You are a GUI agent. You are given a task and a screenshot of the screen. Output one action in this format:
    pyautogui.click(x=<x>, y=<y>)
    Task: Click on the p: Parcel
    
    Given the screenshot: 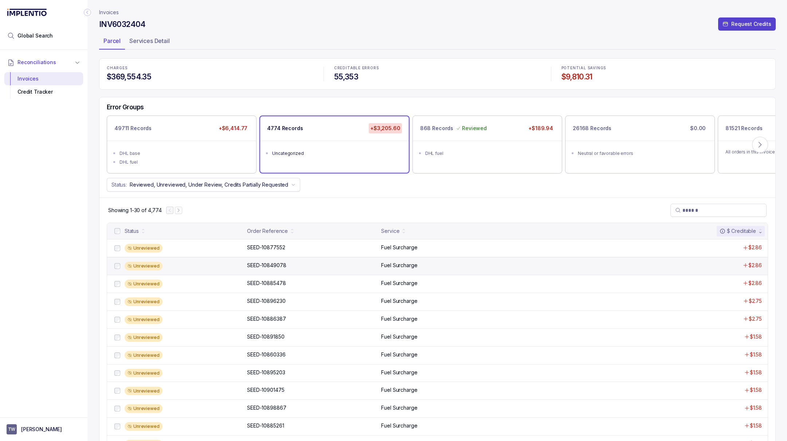 What is the action you would take?
    pyautogui.click(x=112, y=41)
    